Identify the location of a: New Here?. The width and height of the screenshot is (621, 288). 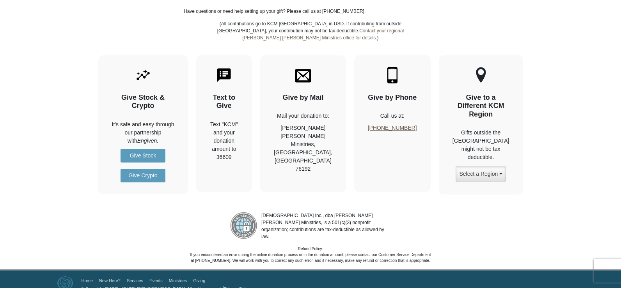
(110, 281).